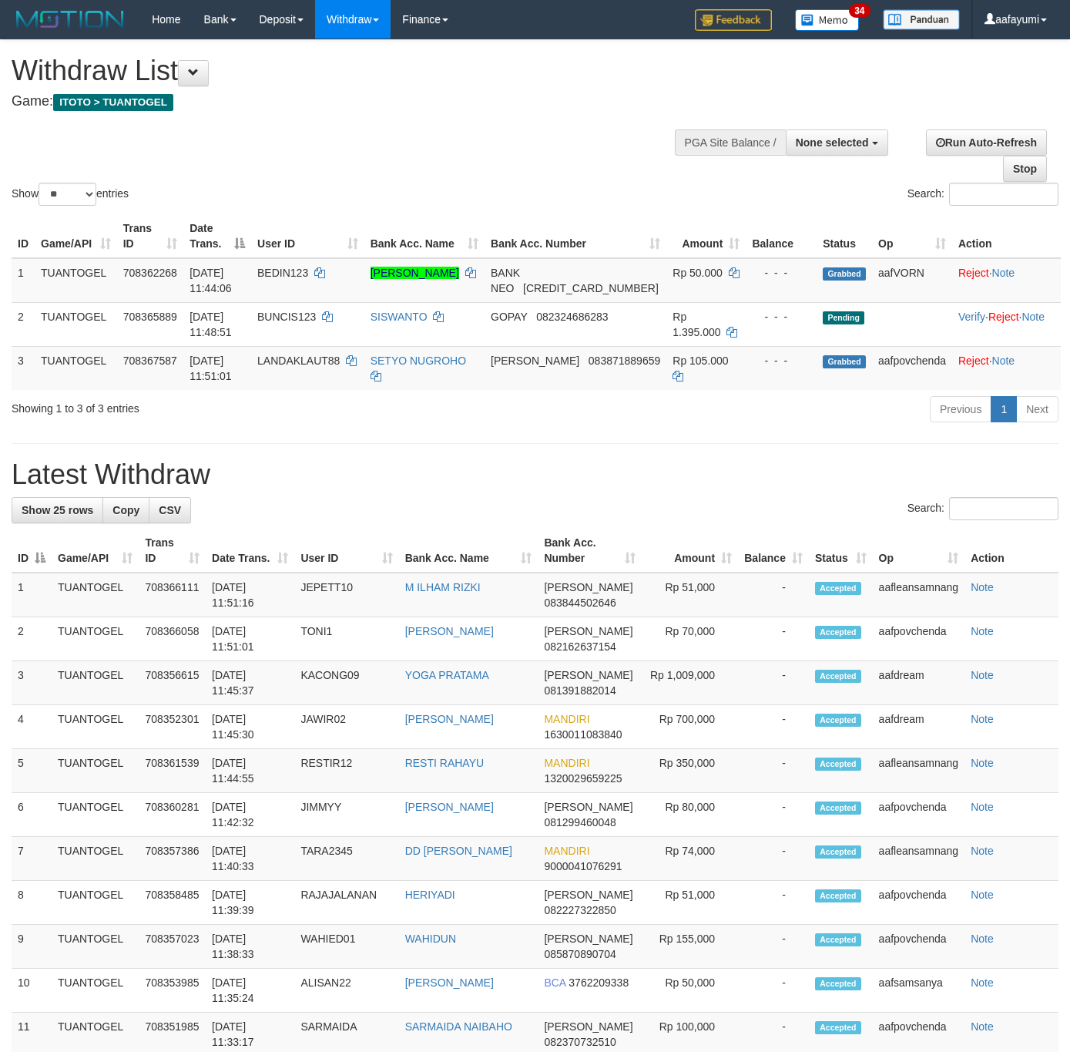  What do you see at coordinates (582, 734) in the screenshot?
I see `span: Copy 1630011083840 to clipboard` at bounding box center [582, 734].